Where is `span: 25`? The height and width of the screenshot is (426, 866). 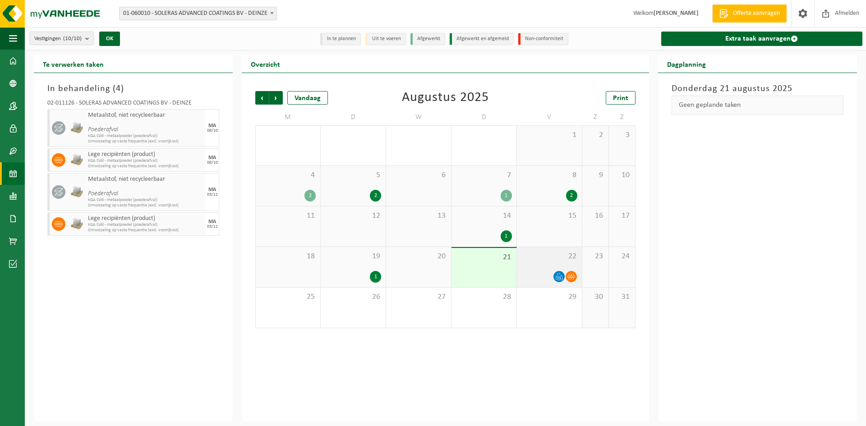
span: 25 is located at coordinates (288, 297).